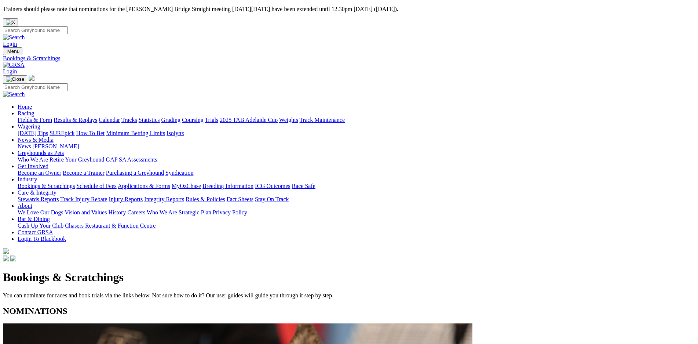 Image resolution: width=698 pixels, height=344 pixels. What do you see at coordinates (356, 120) in the screenshot?
I see `div: Racing` at bounding box center [356, 120].